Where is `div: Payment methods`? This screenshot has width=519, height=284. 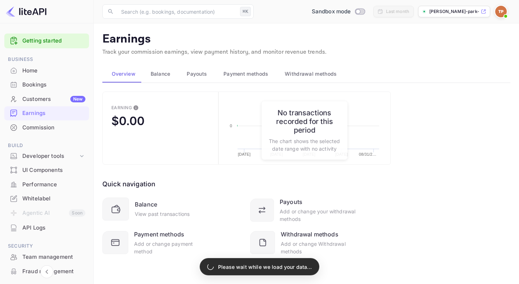
div: Payment methods is located at coordinates (159, 234).